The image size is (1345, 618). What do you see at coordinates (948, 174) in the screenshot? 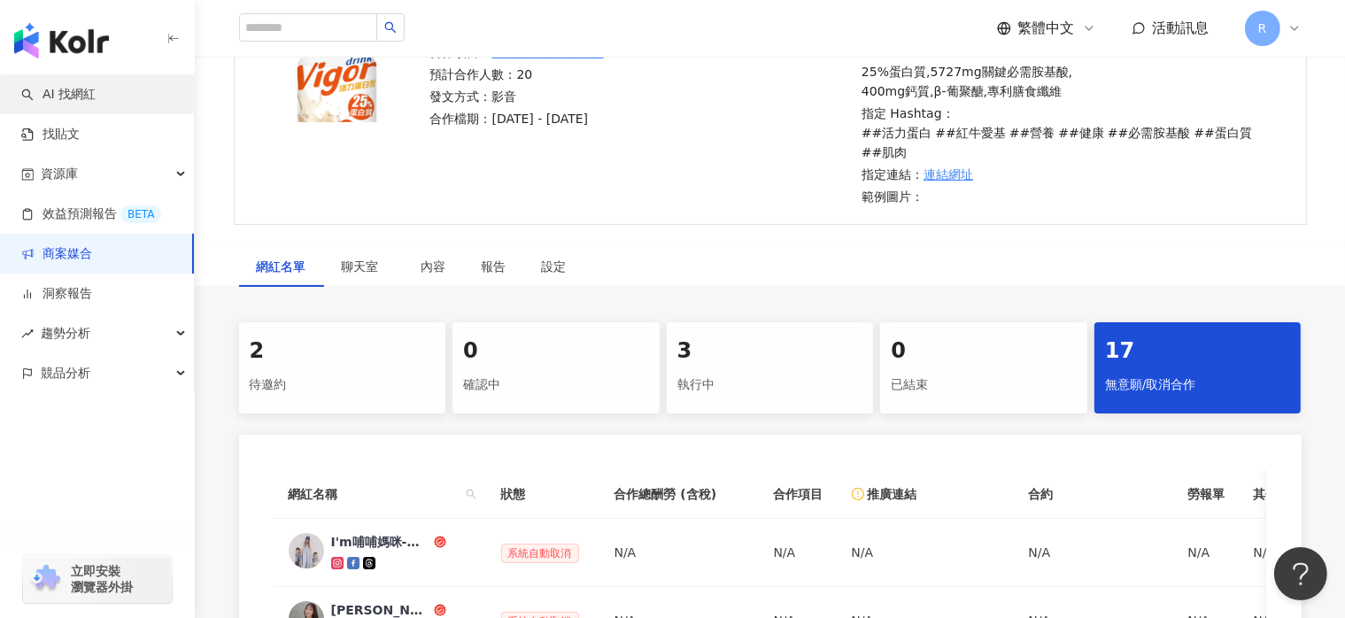
I see `a: 連結網址` at bounding box center [948, 174].